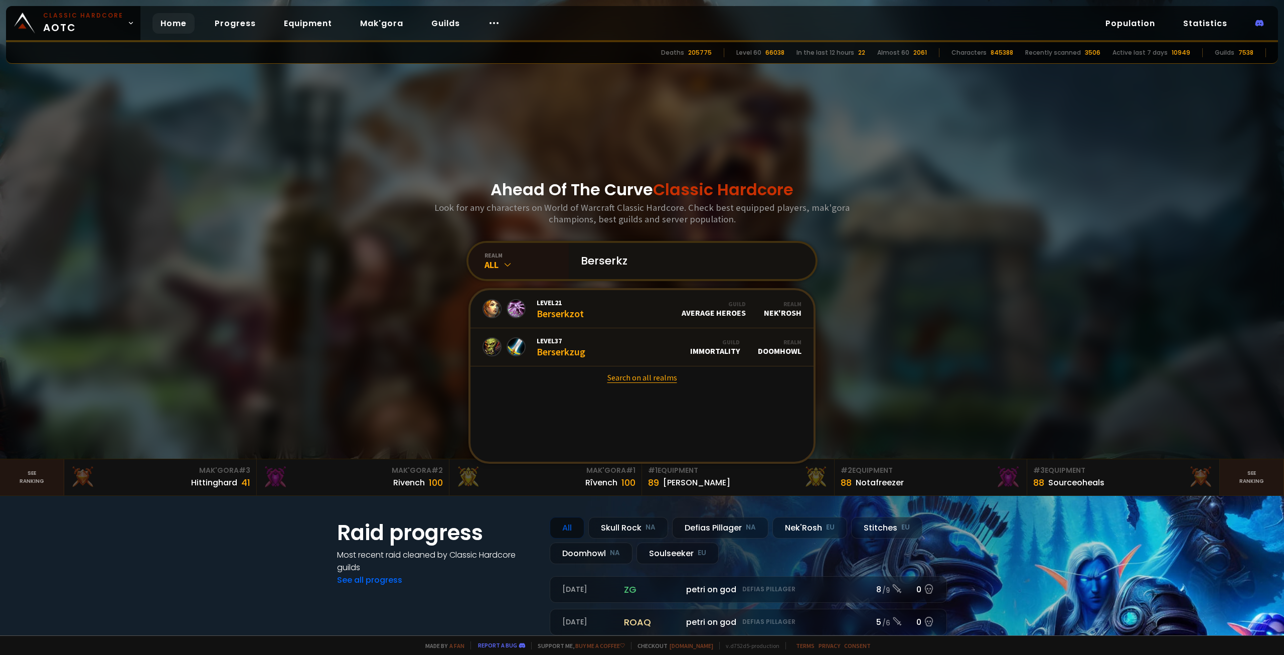 Image resolution: width=1284 pixels, height=655 pixels. I want to click on div: Active last 7 days, so click(1140, 53).